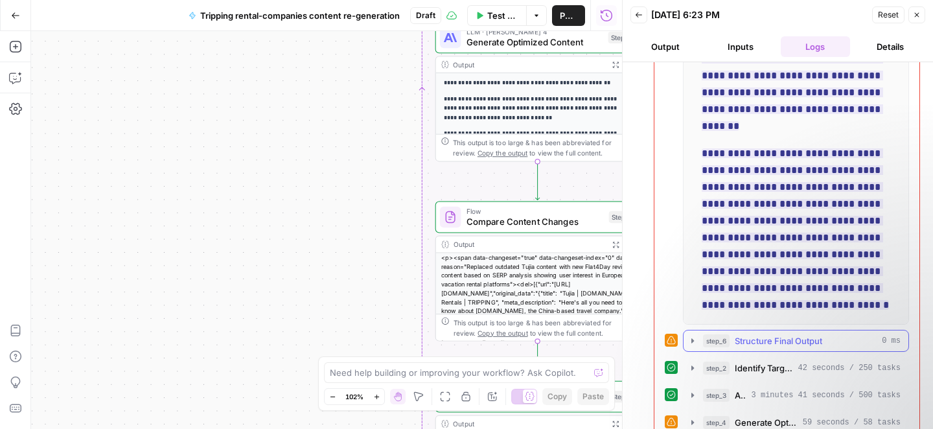 Image resolution: width=933 pixels, height=429 pixels. I want to click on span: 0 ms, so click(891, 341).